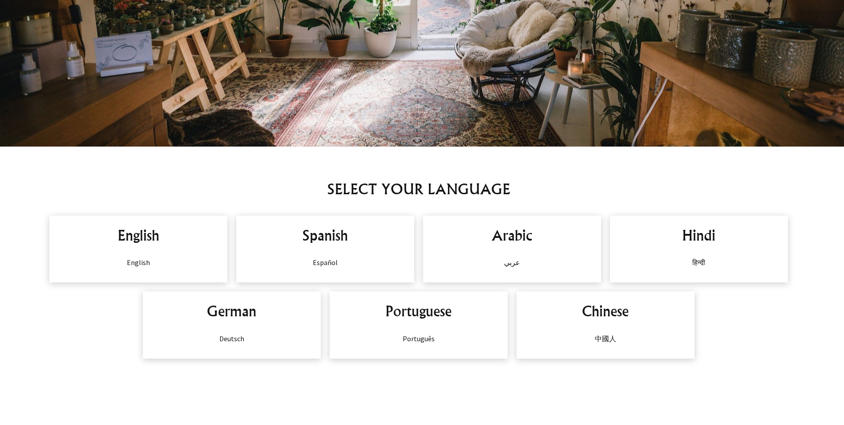  What do you see at coordinates (325, 262) in the screenshot?
I see `p: Español` at bounding box center [325, 262].